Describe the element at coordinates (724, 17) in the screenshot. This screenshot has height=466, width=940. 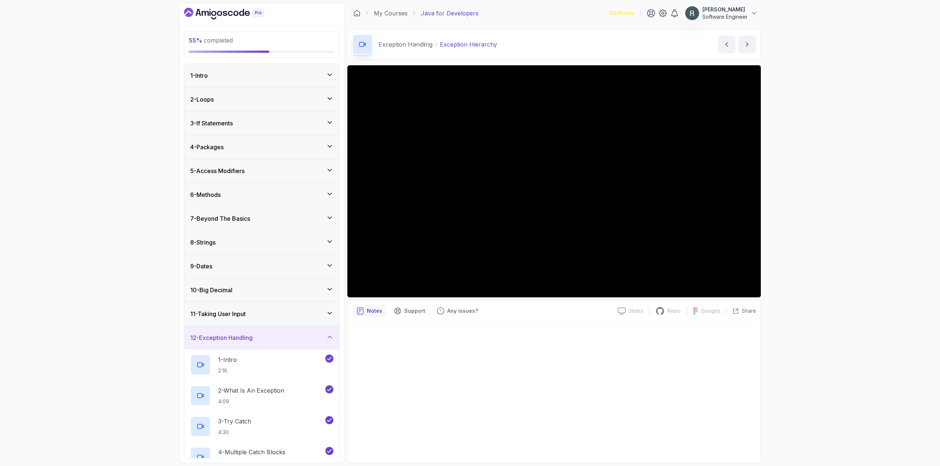
I see `p: Software Engineer` at that location.